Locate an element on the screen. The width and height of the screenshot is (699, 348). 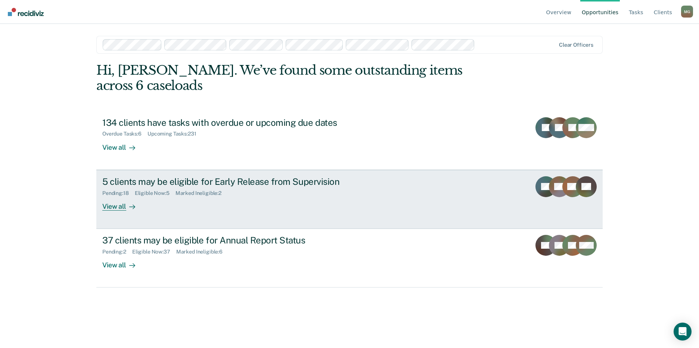
div: M G is located at coordinates (687, 12).